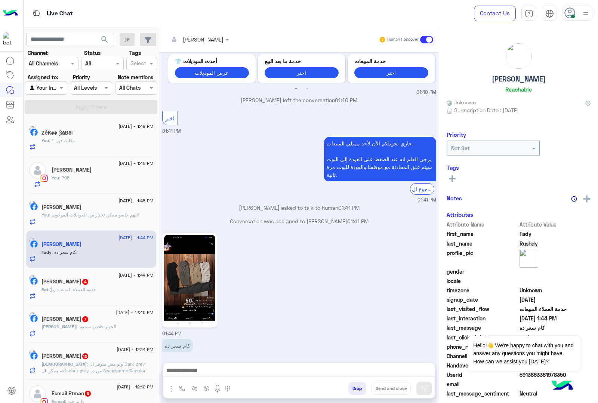  What do you see at coordinates (482, 393) in the screenshot?
I see `span: last_message_sentiment` at bounding box center [482, 393].